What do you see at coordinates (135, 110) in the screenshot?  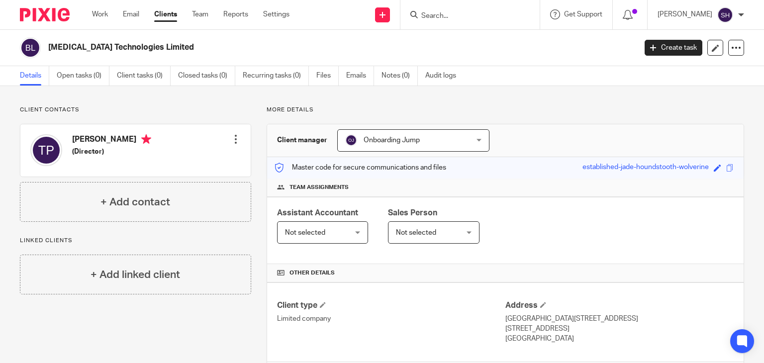 I see `p: Client contacts` at bounding box center [135, 110].